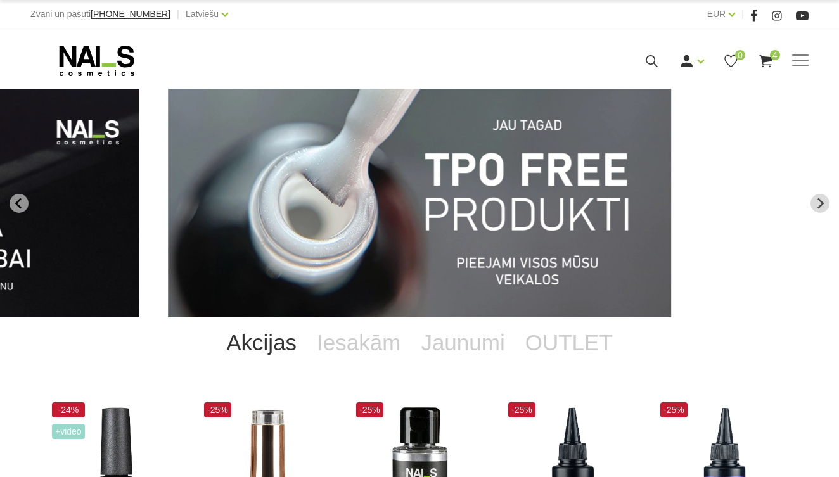  Describe the element at coordinates (820, 204) in the screenshot. I see `button: Next slide` at that location.